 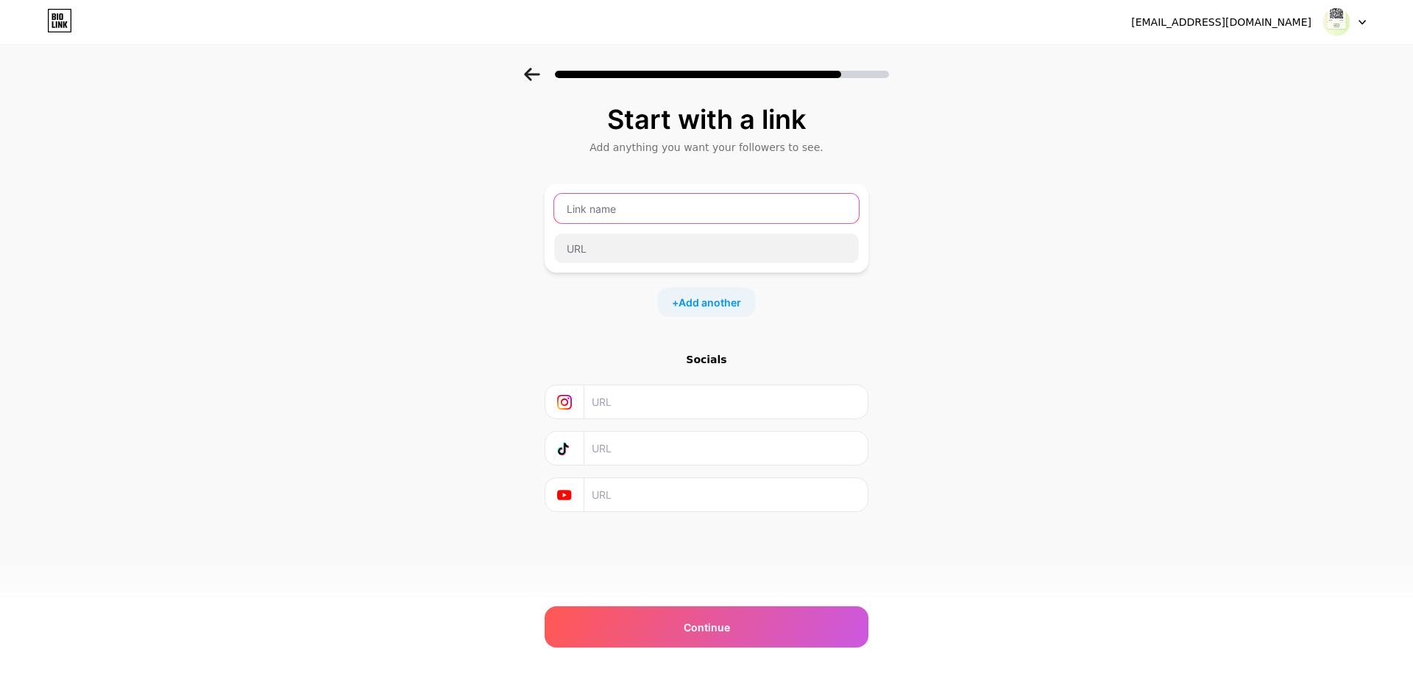 I want to click on span: Add another, so click(x=710, y=302).